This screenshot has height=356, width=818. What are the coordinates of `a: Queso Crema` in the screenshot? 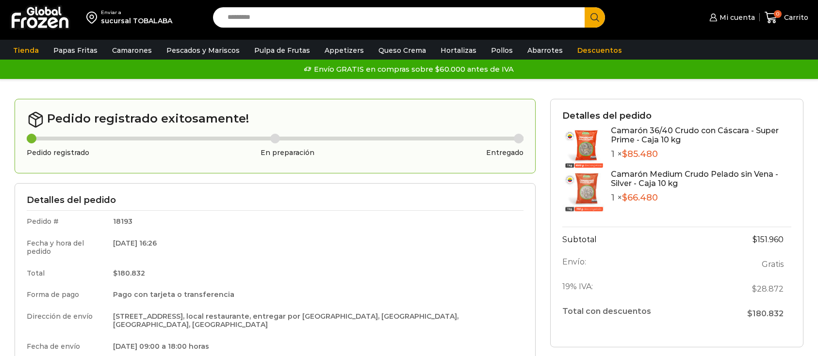 It's located at (402, 50).